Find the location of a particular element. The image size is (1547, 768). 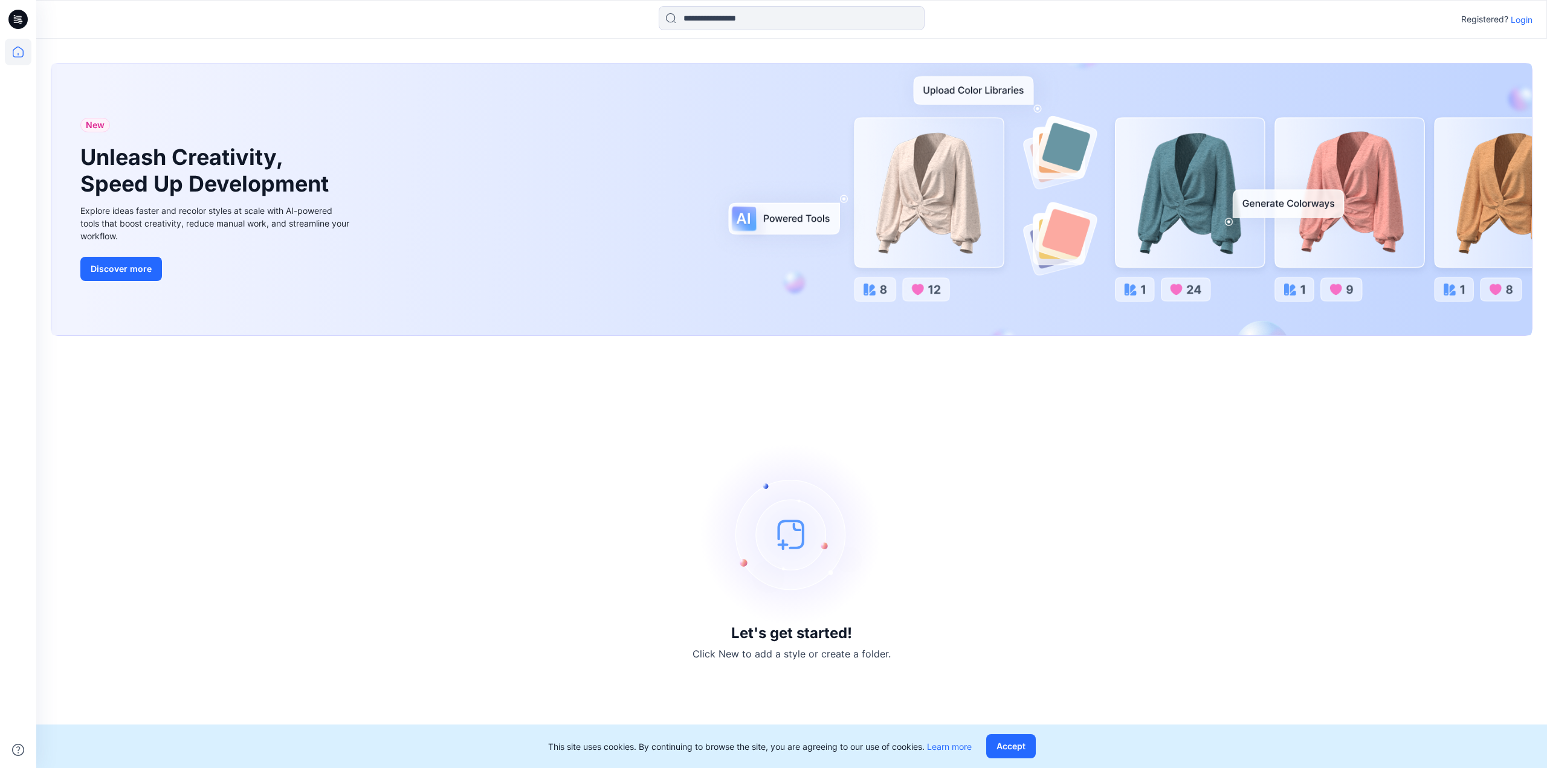

p: Registered? is located at coordinates (1485, 19).